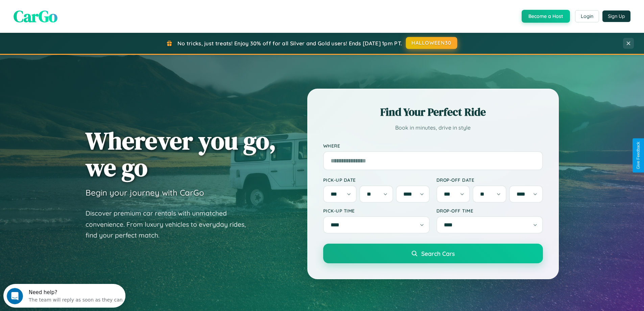 The width and height of the screenshot is (644, 311). I want to click on button: Sign Up, so click(616, 16).